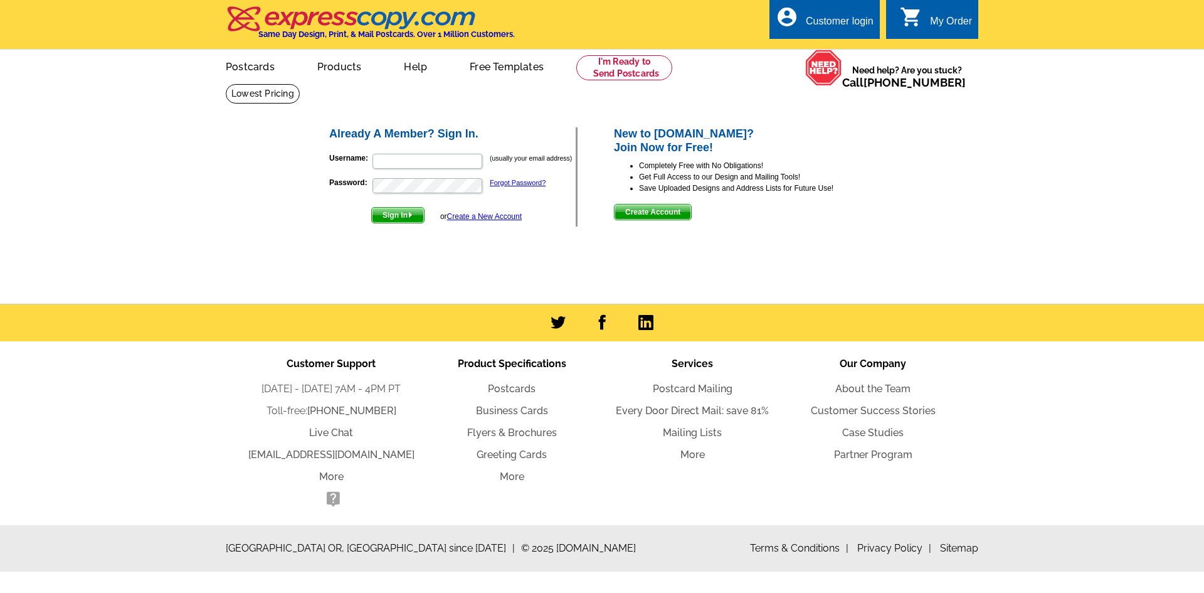 The height and width of the screenshot is (593, 1204). Describe the element at coordinates (481, 216) in the screenshot. I see `div: or` at that location.